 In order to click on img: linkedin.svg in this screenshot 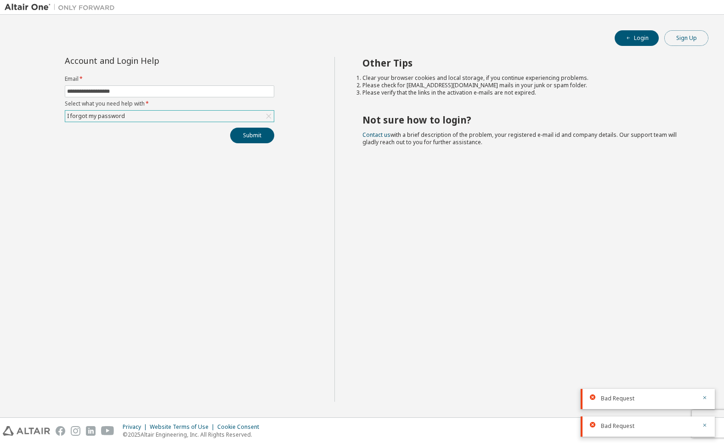, I will do `click(90, 431)`.